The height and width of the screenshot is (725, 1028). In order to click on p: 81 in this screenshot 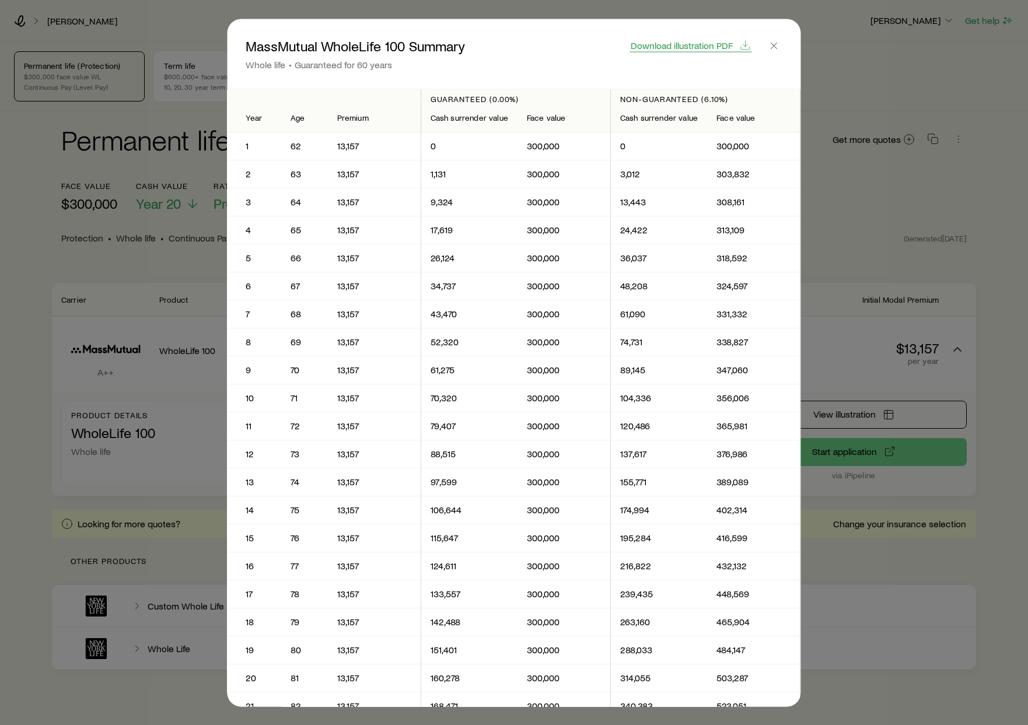, I will do `click(305, 678)`.